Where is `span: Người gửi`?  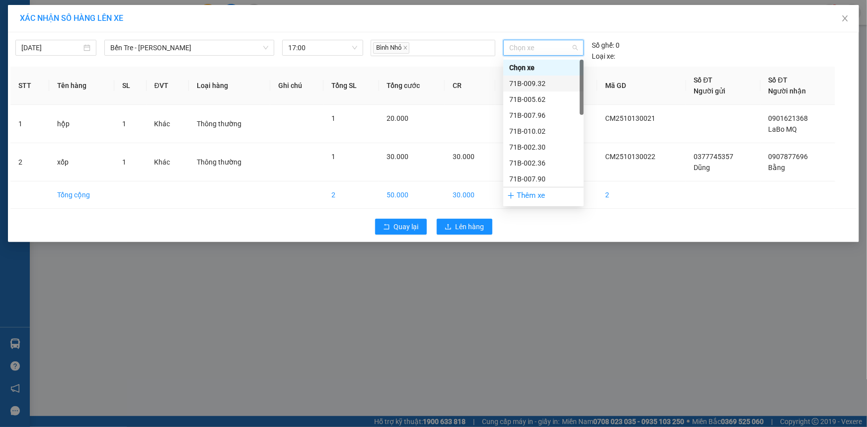
span: Người gửi is located at coordinates (710, 91).